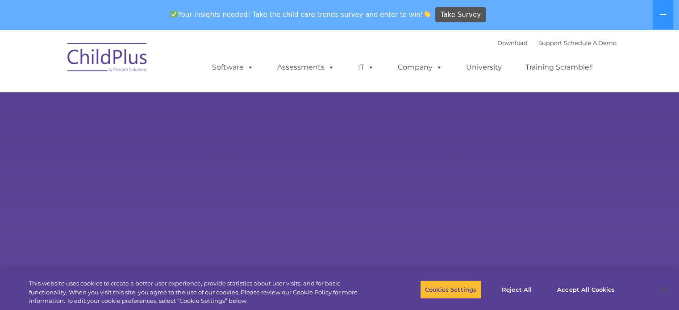  What do you see at coordinates (137, 62) in the screenshot?
I see `span: Last name` at bounding box center [137, 62].